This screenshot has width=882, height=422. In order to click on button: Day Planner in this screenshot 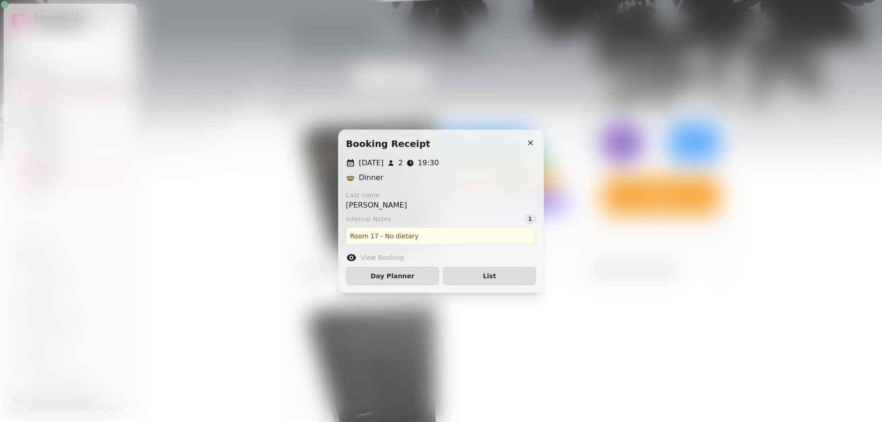, I will do `click(392, 276)`.